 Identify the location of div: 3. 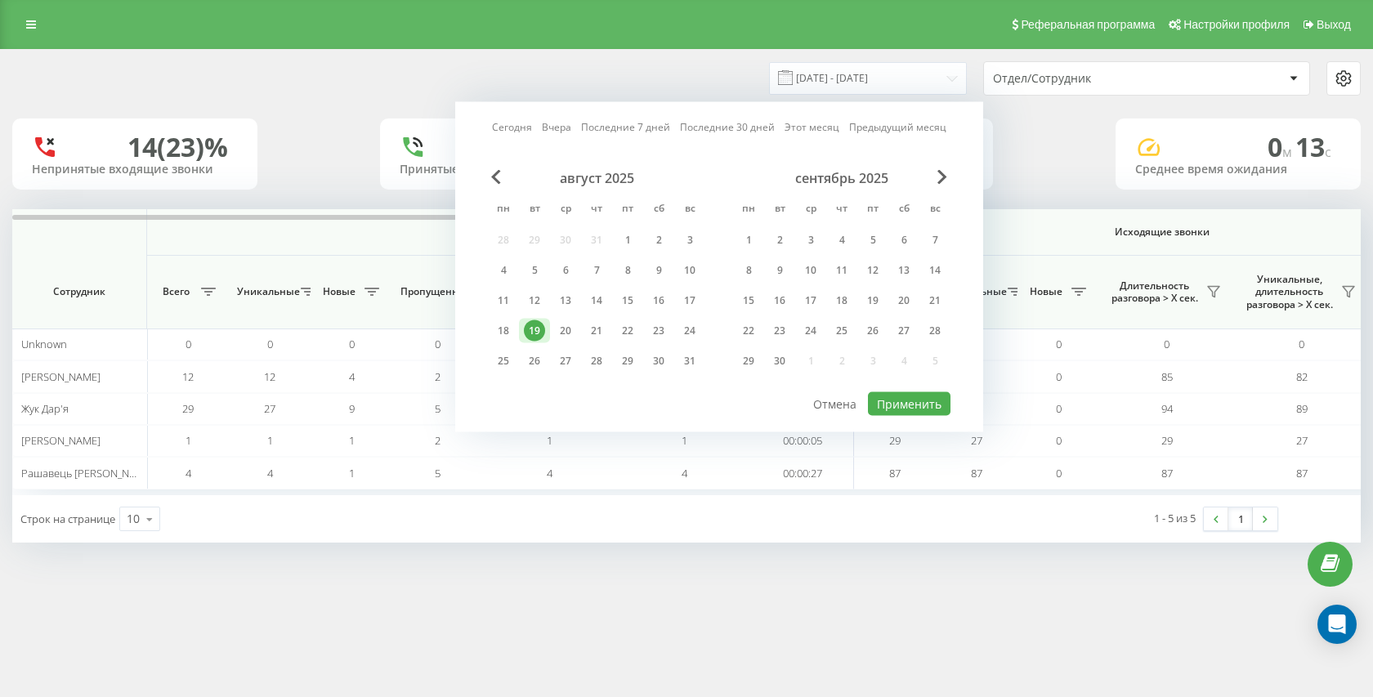
(811, 240).